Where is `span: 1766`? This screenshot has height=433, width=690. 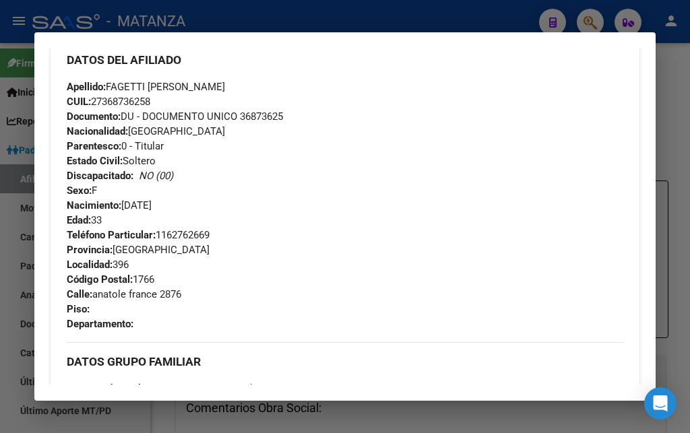 span: 1766 is located at coordinates (110, 279).